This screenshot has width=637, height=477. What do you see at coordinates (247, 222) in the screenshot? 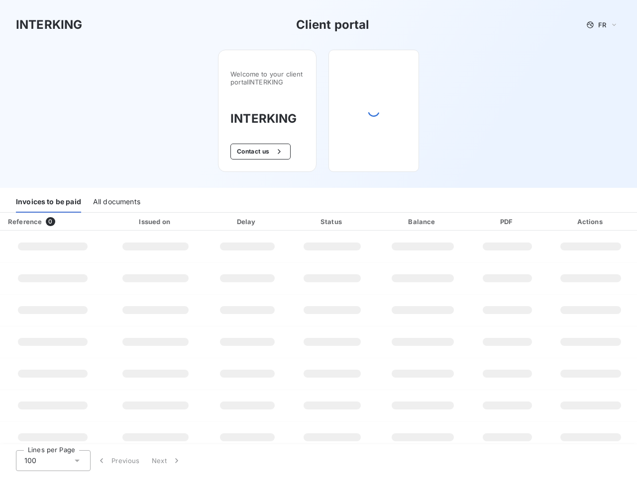
I see `div: Delay` at bounding box center [247, 222].